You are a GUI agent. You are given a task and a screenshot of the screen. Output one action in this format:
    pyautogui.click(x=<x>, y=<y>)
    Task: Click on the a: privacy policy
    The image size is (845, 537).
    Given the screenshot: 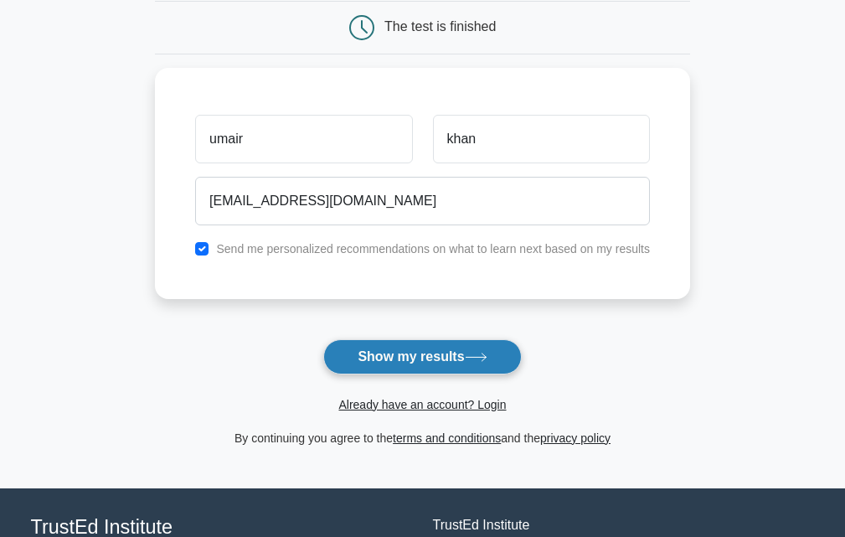 What is the action you would take?
    pyautogui.click(x=576, y=438)
    